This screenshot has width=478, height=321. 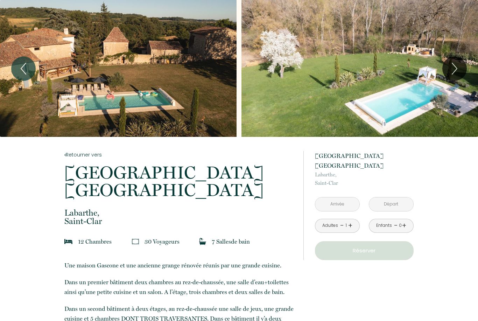 I want to click on div: Adultes, so click(x=330, y=225).